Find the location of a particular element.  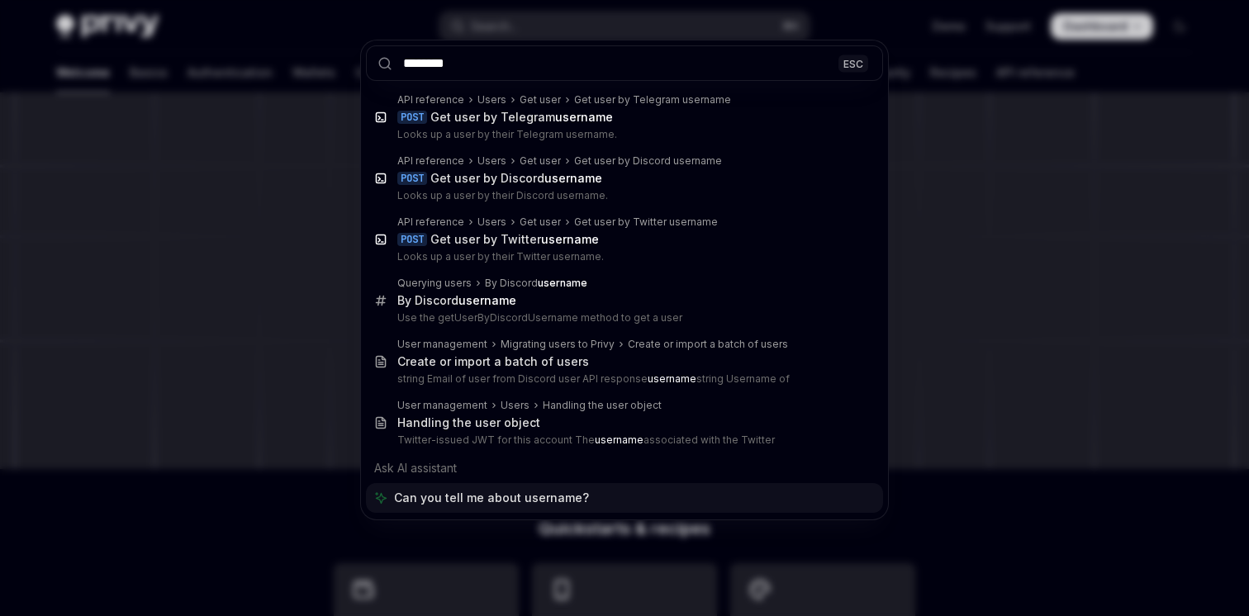

div: Get user by Discord is located at coordinates (516, 178).